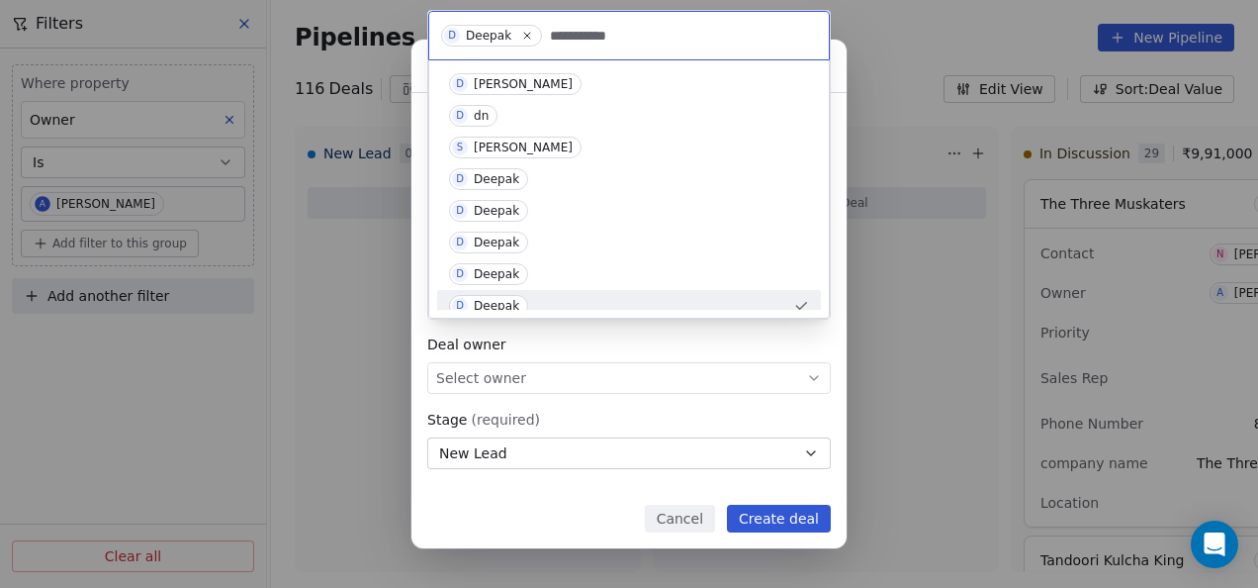 The width and height of the screenshot is (1258, 588). I want to click on div: S, so click(460, 147).